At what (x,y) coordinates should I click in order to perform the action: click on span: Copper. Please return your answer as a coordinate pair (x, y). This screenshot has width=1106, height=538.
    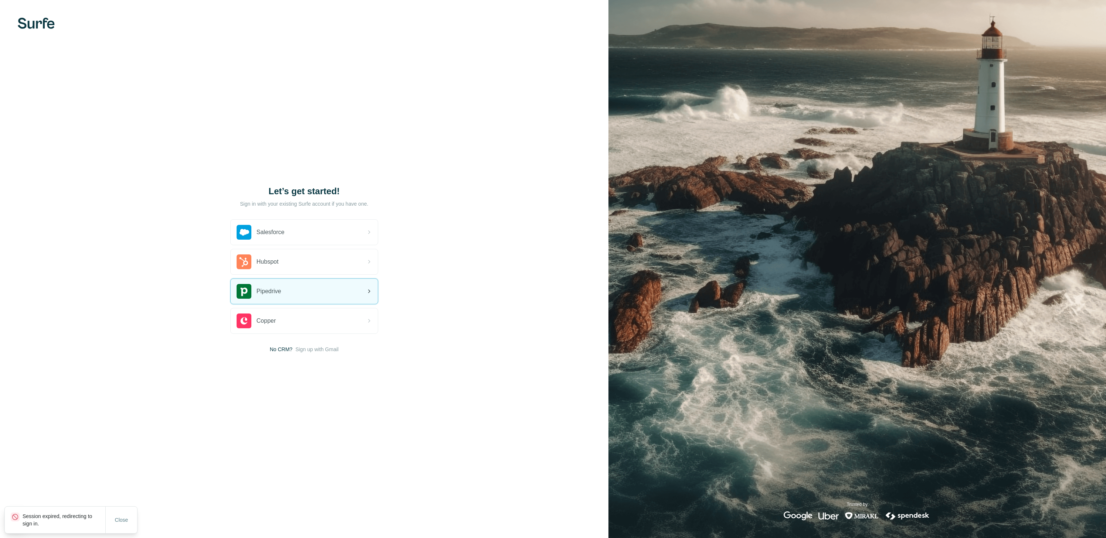
    Looking at the image, I should click on (266, 321).